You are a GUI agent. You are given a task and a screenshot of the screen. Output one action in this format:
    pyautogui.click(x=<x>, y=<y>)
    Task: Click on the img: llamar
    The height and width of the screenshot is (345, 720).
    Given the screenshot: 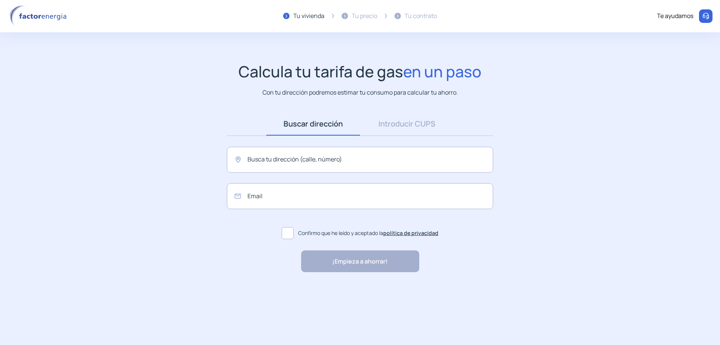 What is the action you would take?
    pyautogui.click(x=706, y=16)
    